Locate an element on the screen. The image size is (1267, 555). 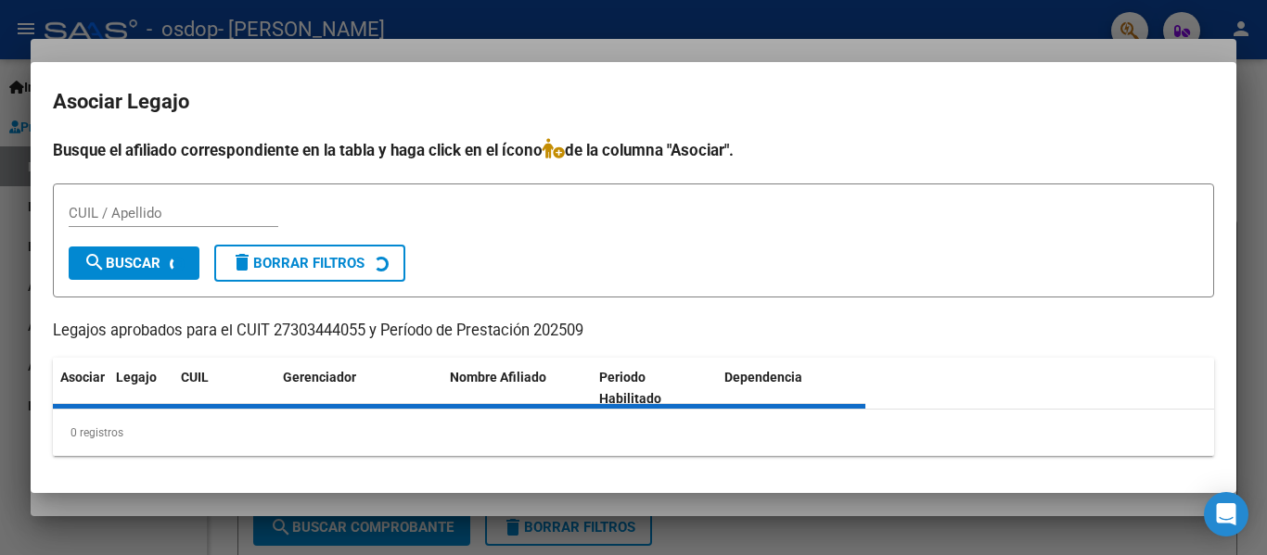
span: Borrar Filtros is located at coordinates (298, 263).